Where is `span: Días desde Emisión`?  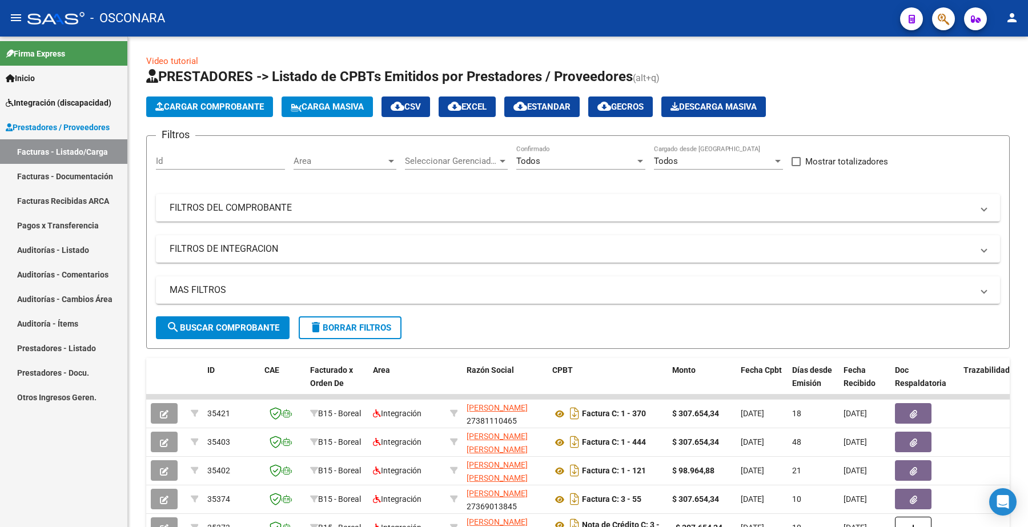
span: Días desde Emisión is located at coordinates (812, 376).